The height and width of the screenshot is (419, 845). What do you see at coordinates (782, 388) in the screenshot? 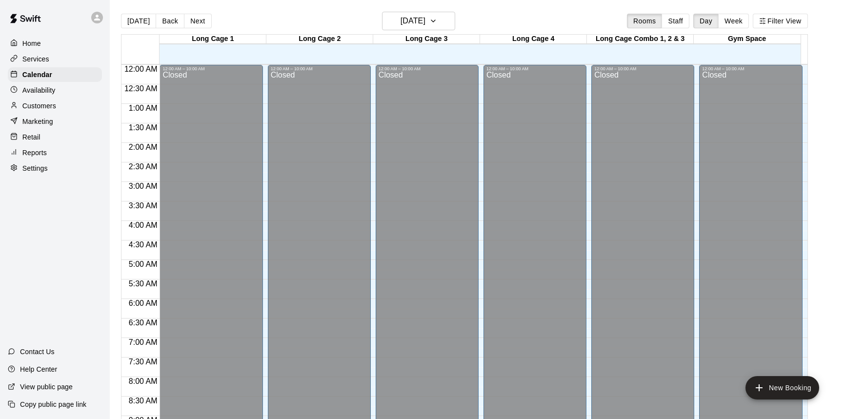
I see `button: add` at bounding box center [782, 388].